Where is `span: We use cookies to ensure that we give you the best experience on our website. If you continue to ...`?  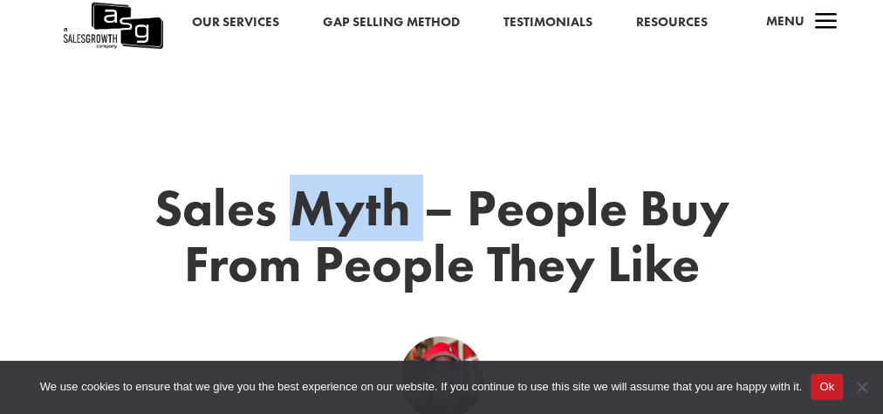
span: We use cookies to ensure that we give you the best experience on our website. If you continue to ... is located at coordinates (421, 387).